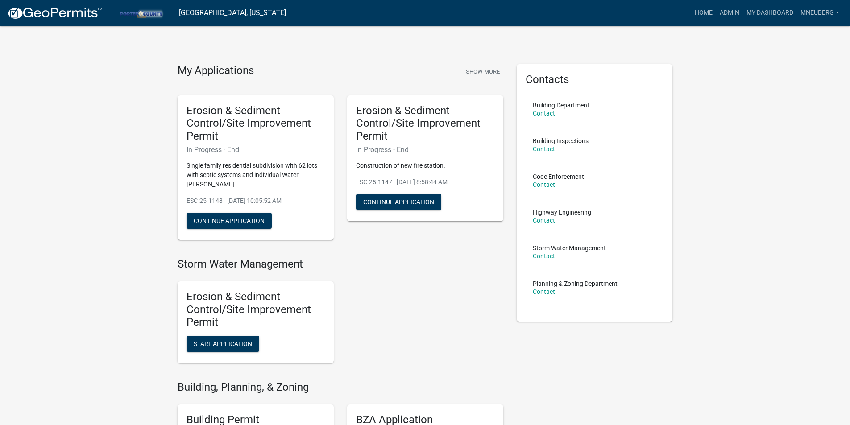 Image resolution: width=850 pixels, height=425 pixels. What do you see at coordinates (730, 13) in the screenshot?
I see `a: Admin` at bounding box center [730, 13].